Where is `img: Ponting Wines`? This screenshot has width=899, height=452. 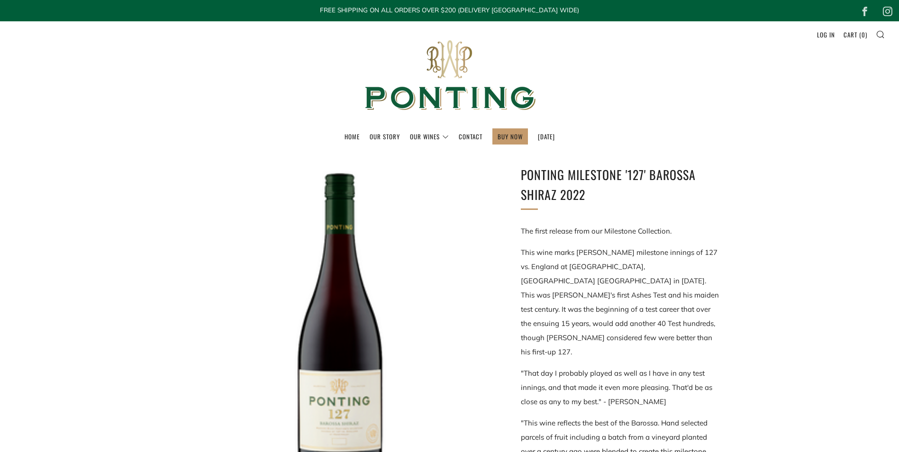 img: Ponting Wines is located at coordinates (450, 75).